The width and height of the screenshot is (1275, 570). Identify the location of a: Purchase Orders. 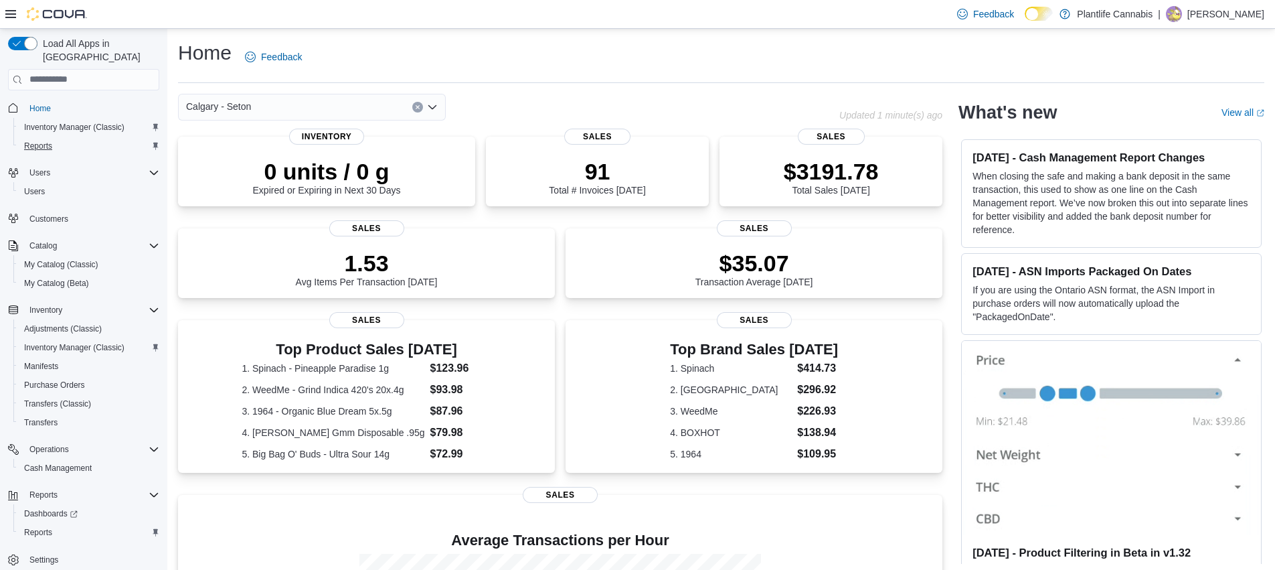
(54, 385).